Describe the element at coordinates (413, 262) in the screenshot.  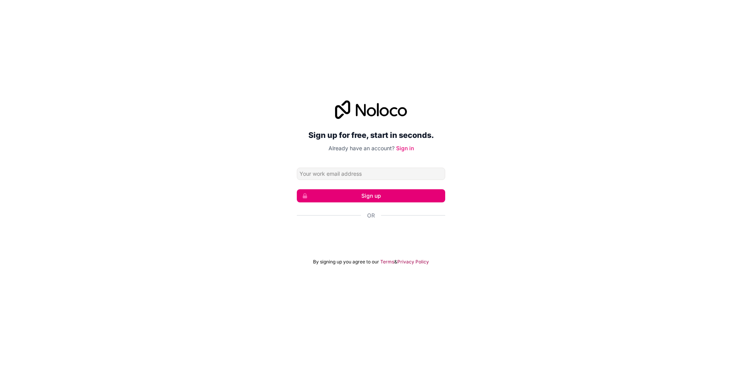
I see `a: Privacy Policy` at that location.